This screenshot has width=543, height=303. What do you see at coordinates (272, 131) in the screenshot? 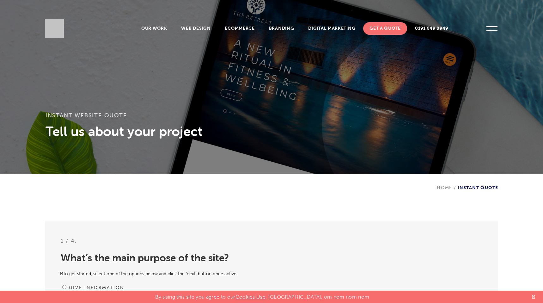
I see `h3: Tell us about your project` at bounding box center [272, 131].